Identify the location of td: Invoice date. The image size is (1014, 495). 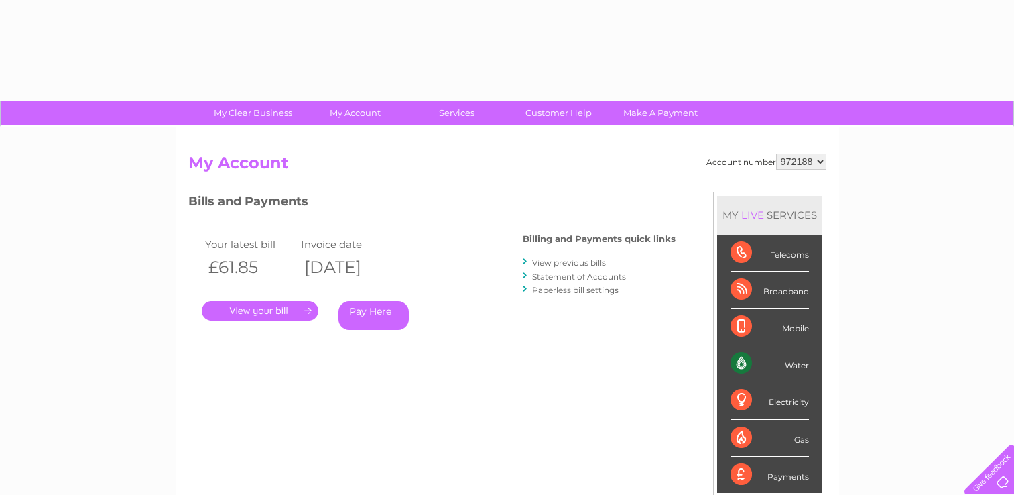
(346, 244).